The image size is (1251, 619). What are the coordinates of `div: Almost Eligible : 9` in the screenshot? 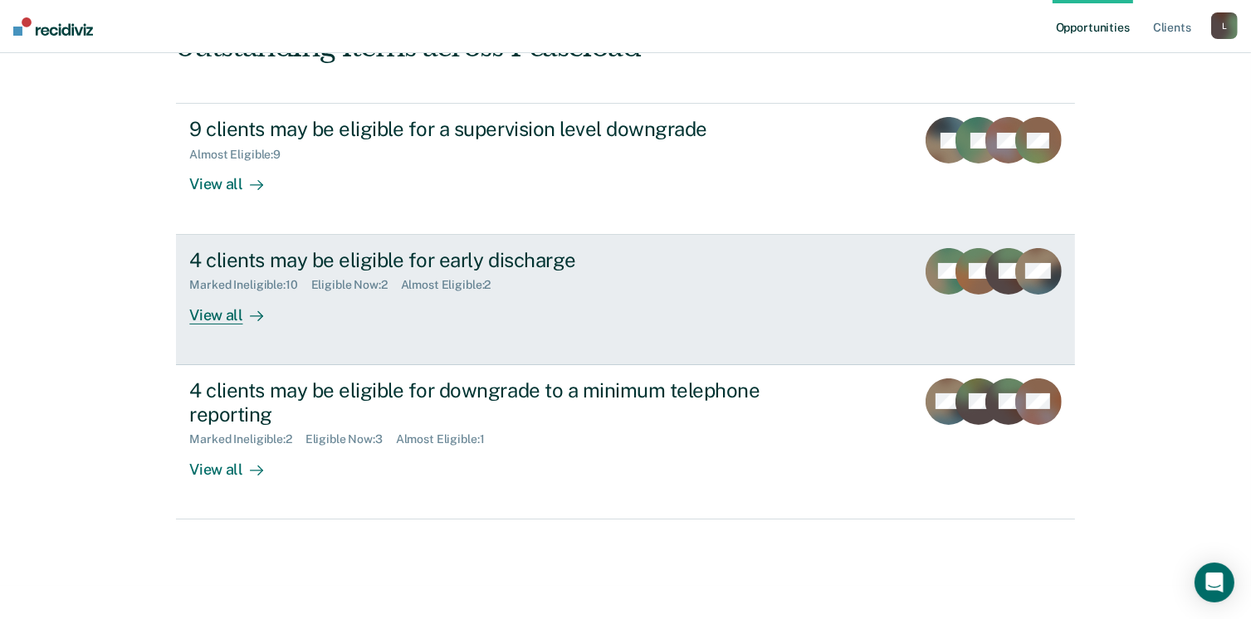 It's located at (241, 154).